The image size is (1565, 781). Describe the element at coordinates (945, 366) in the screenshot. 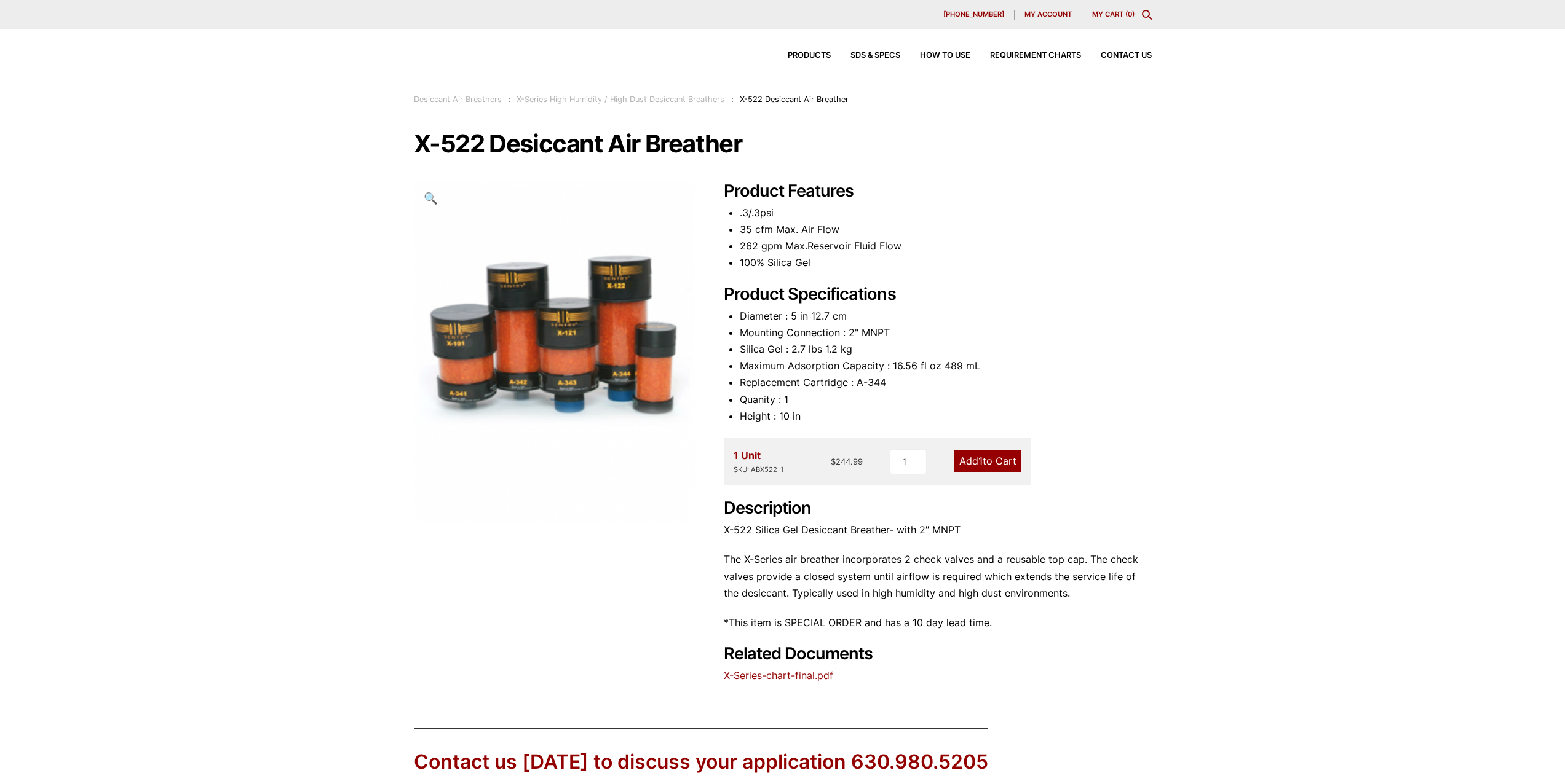

I see `li: Maximum Adsorption Capacity : 16.56 fl oz 489 mL` at that location.